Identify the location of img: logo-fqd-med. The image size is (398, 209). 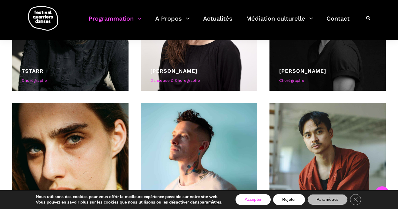
(43, 18).